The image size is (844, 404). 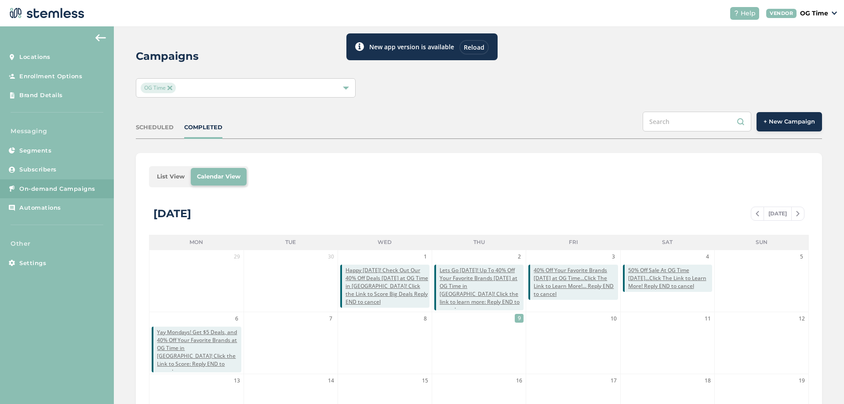 What do you see at coordinates (802, 319) in the screenshot?
I see `span: 12` at bounding box center [802, 319].